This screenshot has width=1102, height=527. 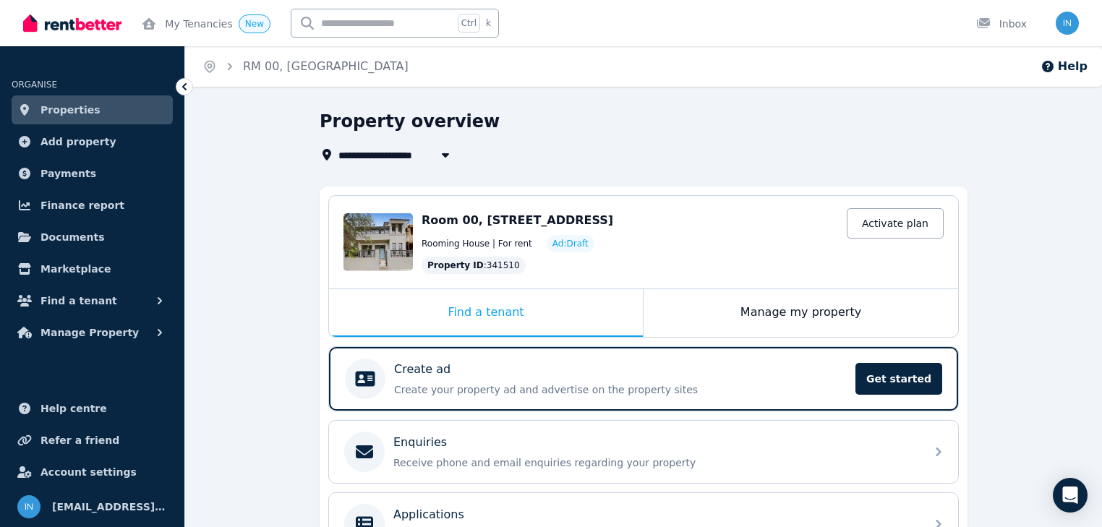 What do you see at coordinates (644, 379) in the screenshot?
I see `a: Create adCreate your property ad and advertise on the property sitesGet started` at bounding box center [644, 379].